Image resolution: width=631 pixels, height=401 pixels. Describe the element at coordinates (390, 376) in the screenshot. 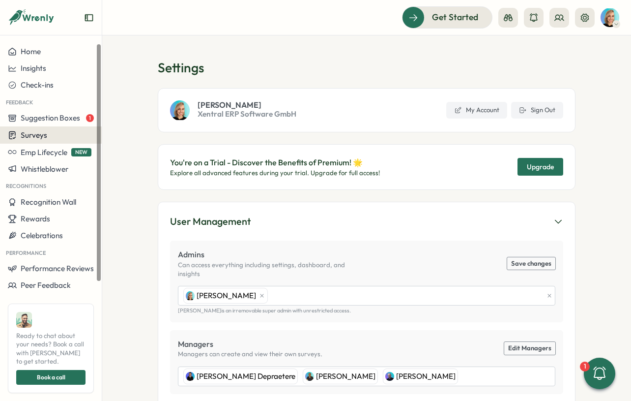

I see `img: Florian Myrau` at that location.